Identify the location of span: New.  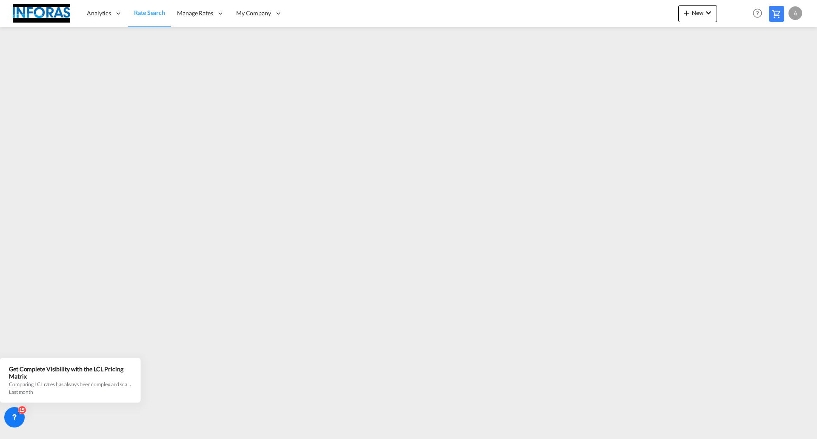
(698, 13).